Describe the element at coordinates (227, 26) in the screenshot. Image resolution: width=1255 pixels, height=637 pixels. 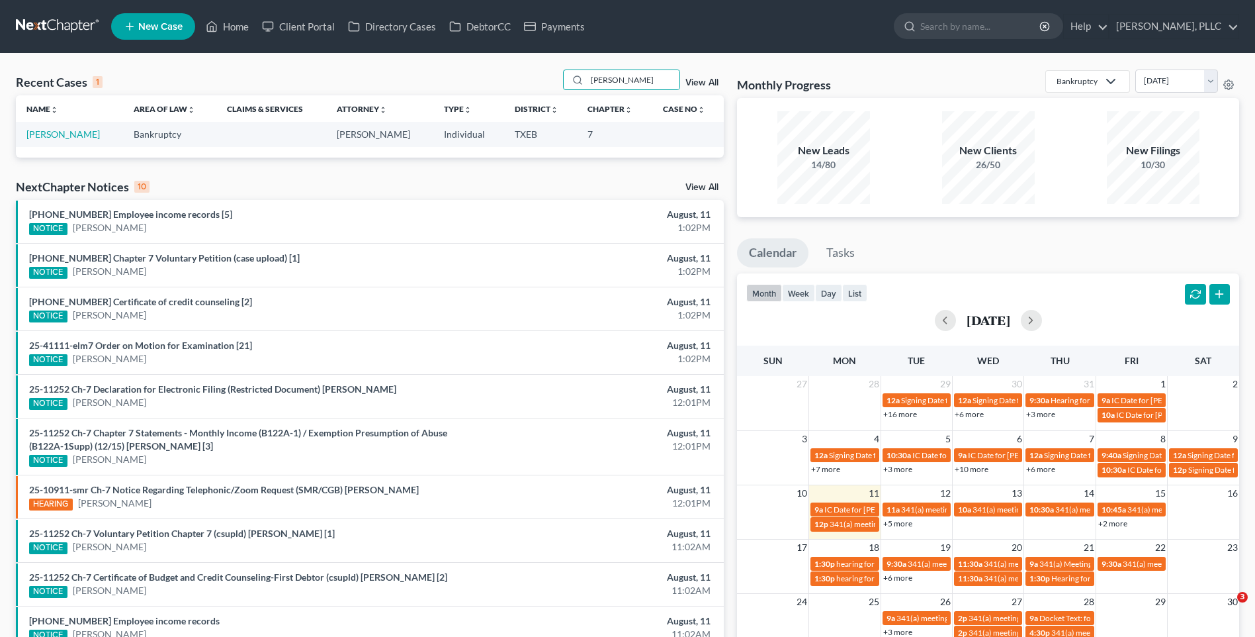
I see `a: Home` at that location.